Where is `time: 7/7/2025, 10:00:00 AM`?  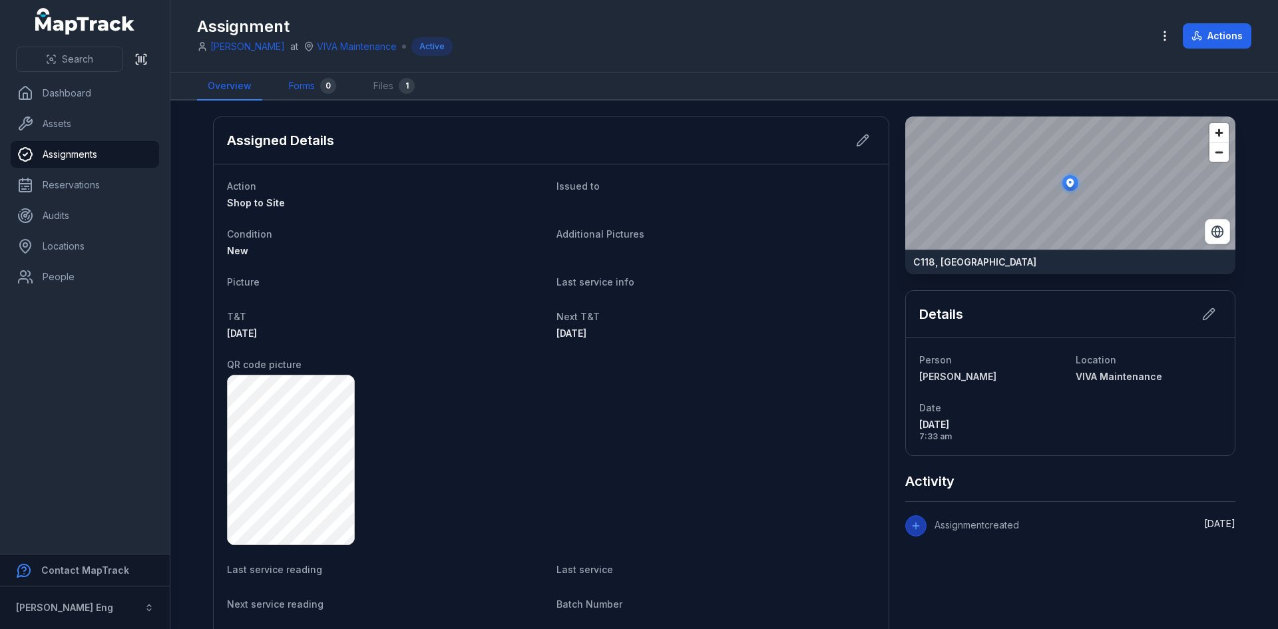 time: 7/7/2025, 10:00:00 AM is located at coordinates (242, 333).